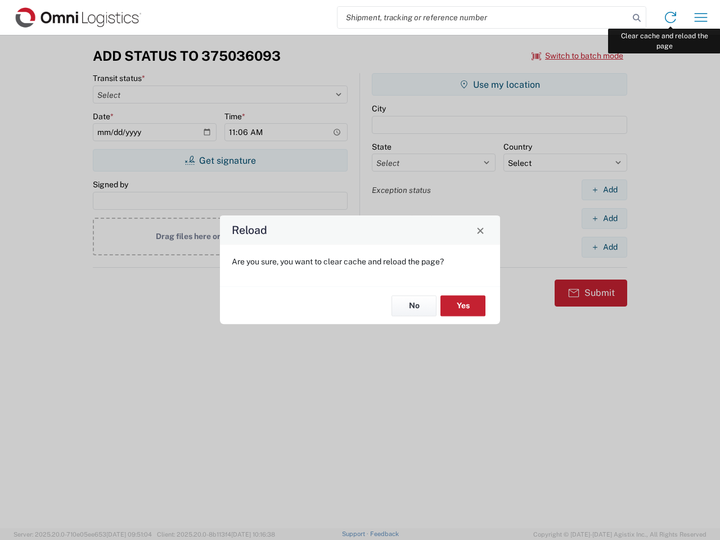 This screenshot has width=720, height=540. I want to click on button: Yes, so click(463, 306).